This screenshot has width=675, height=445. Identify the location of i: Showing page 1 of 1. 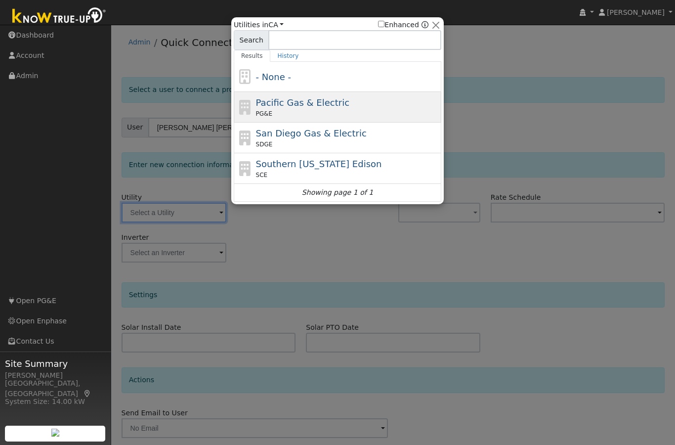
(337, 192).